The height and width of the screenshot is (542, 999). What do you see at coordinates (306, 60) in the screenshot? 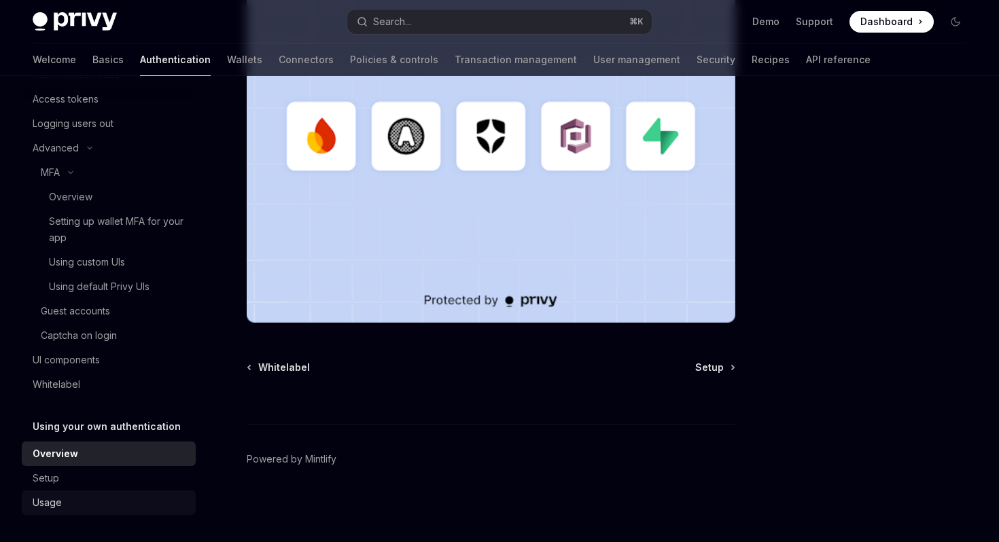
I see `a: Connectors` at bounding box center [306, 60].